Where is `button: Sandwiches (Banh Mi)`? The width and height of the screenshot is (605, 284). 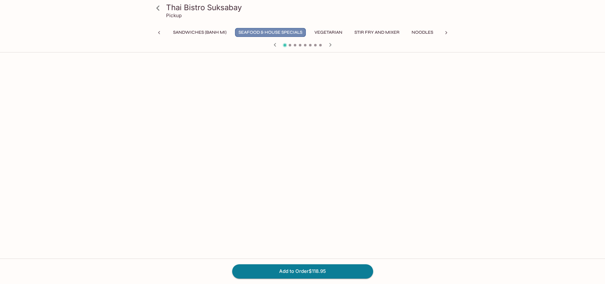
button: Sandwiches (Banh Mi) is located at coordinates (200, 32).